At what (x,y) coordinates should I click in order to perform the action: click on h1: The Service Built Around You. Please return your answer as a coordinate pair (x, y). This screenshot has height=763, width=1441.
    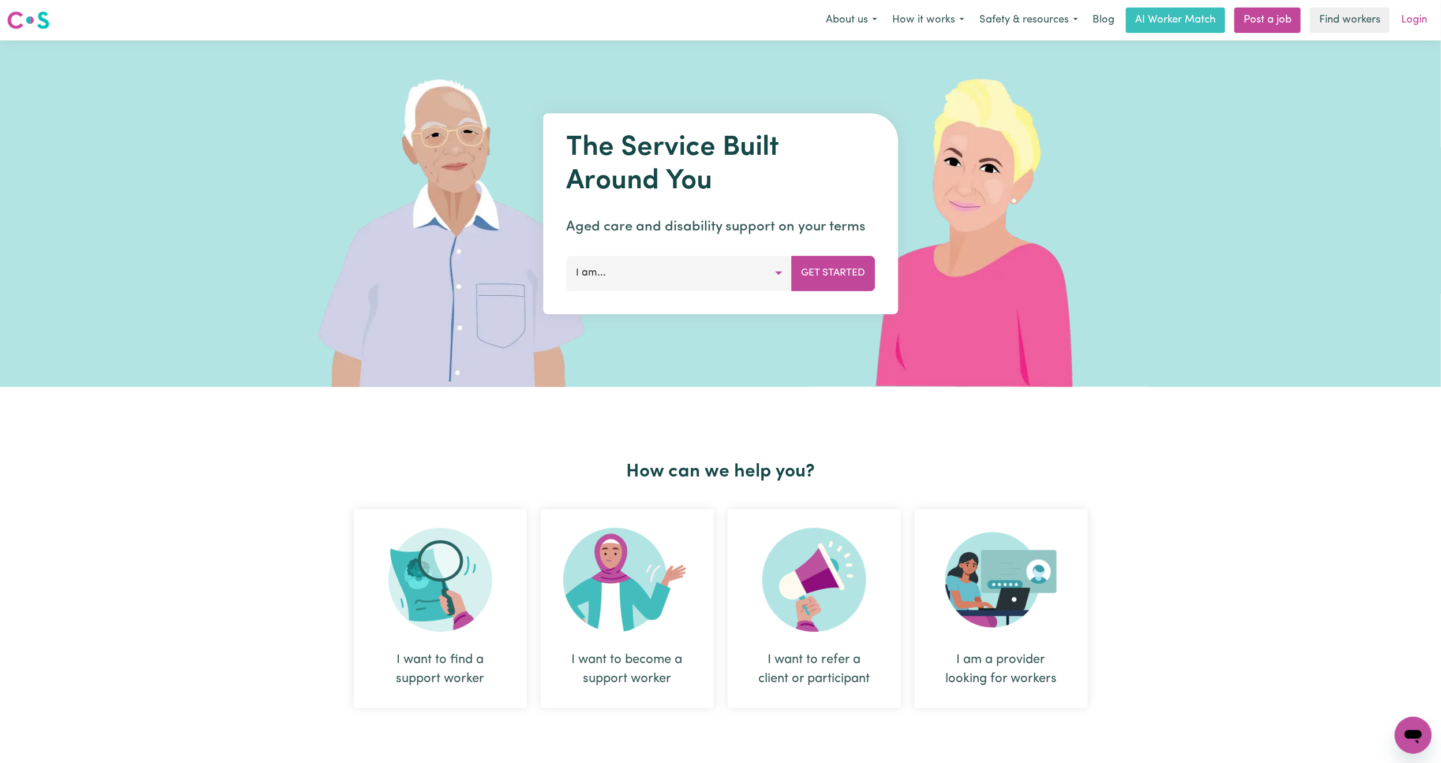
    Looking at the image, I should click on (720, 165).